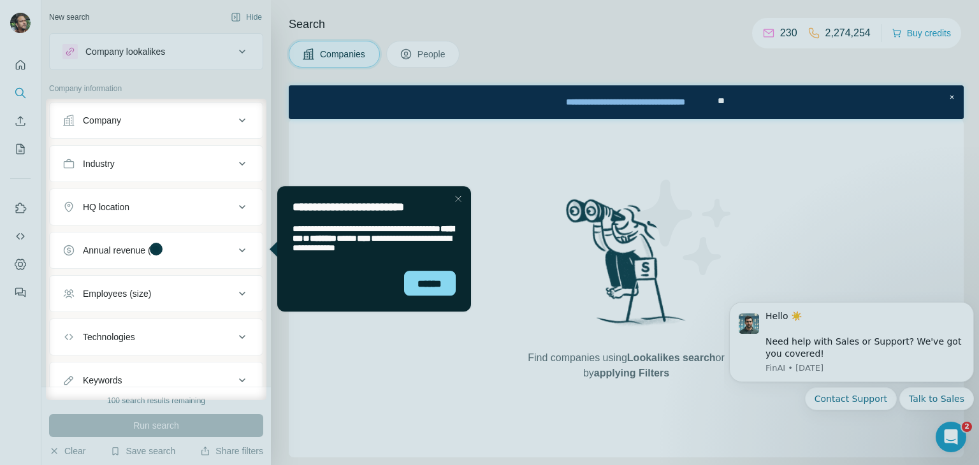 The height and width of the screenshot is (465, 979). What do you see at coordinates (108, 65) in the screenshot?
I see `div: entering tooltip` at bounding box center [108, 65].